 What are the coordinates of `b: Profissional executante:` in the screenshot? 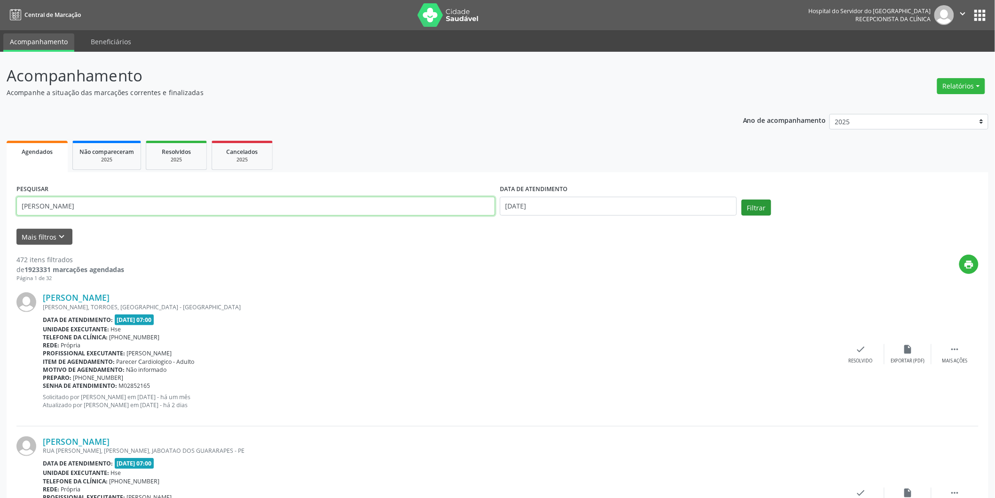 It's located at (84, 353).